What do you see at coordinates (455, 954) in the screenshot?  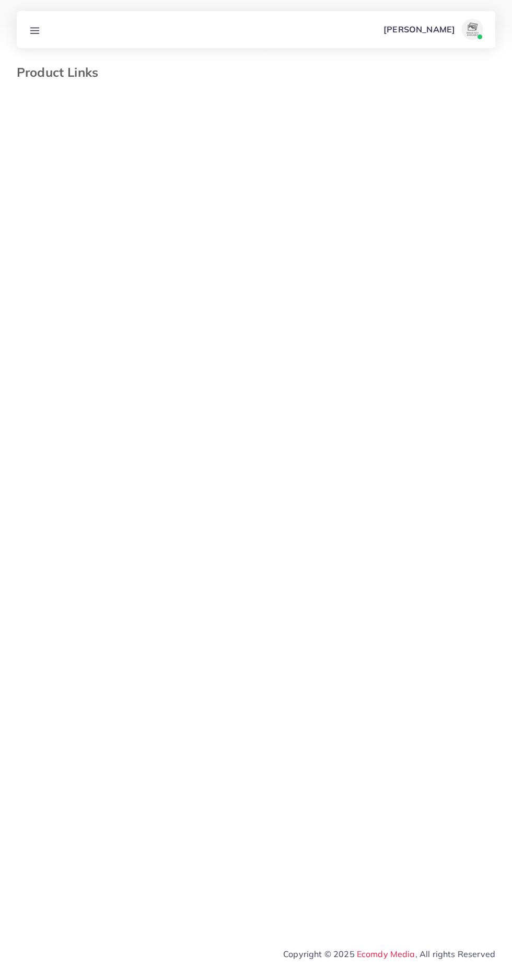 I see `span: , All rights Reserved` at bounding box center [455, 954].